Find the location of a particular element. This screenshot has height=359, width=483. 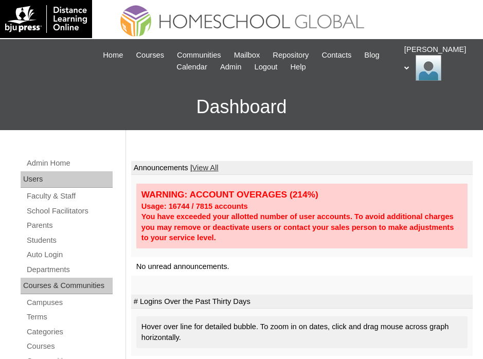

td: Announcements | is located at coordinates (302, 168).